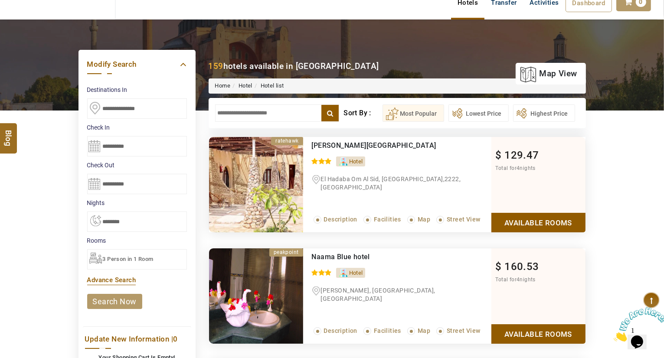 The width and height of the screenshot is (664, 358). Describe the element at coordinates (137, 203) in the screenshot. I see `label: nights` at that location.